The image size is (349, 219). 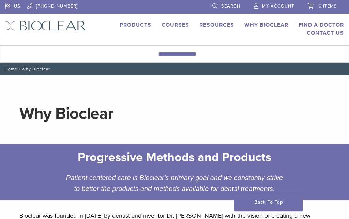 I want to click on h2: Progressive Methods and Products, so click(x=175, y=157).